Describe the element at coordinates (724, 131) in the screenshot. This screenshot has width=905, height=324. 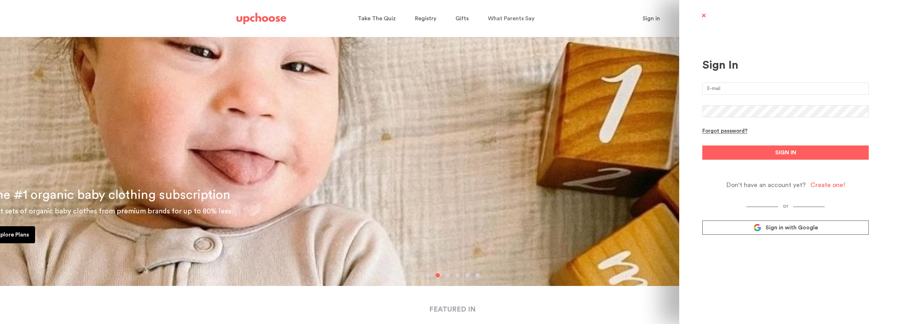
I see `div: Forgot password?` at that location.